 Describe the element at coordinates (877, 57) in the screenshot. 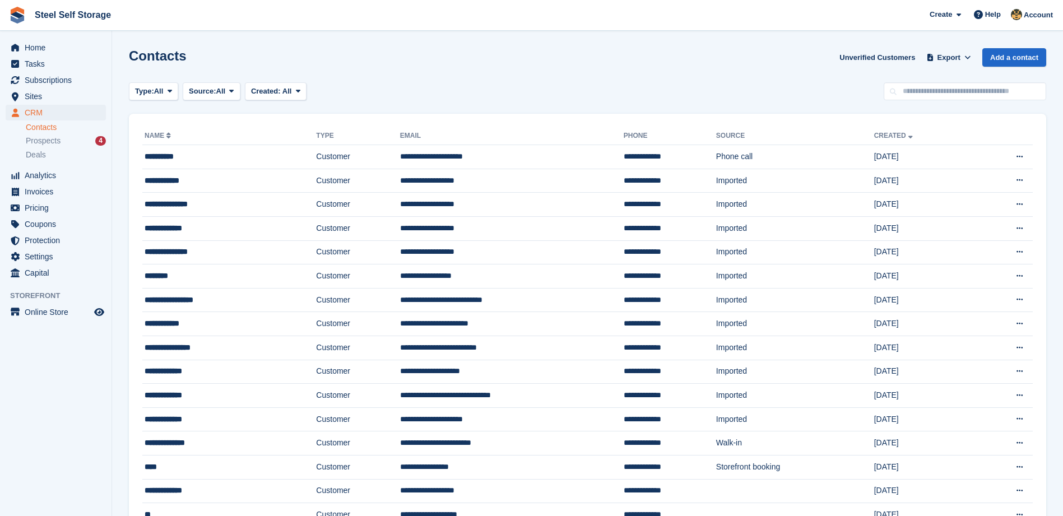

I see `a: Unverified Customers` at that location.